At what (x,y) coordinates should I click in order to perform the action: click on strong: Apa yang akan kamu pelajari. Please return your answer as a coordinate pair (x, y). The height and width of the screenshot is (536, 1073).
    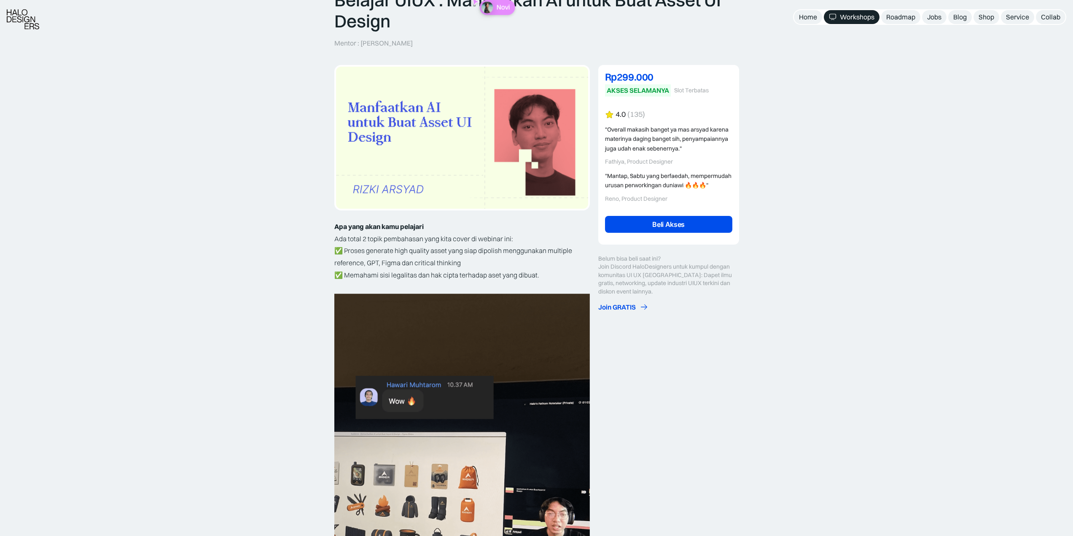
    Looking at the image, I should click on (379, 226).